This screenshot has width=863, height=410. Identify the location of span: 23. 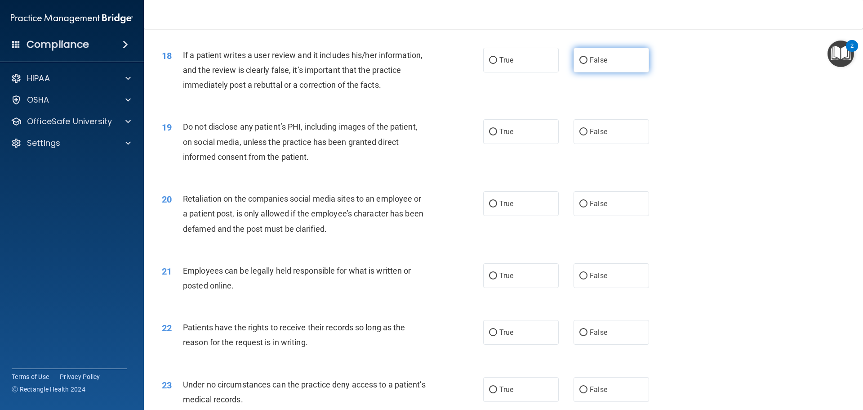
(167, 385).